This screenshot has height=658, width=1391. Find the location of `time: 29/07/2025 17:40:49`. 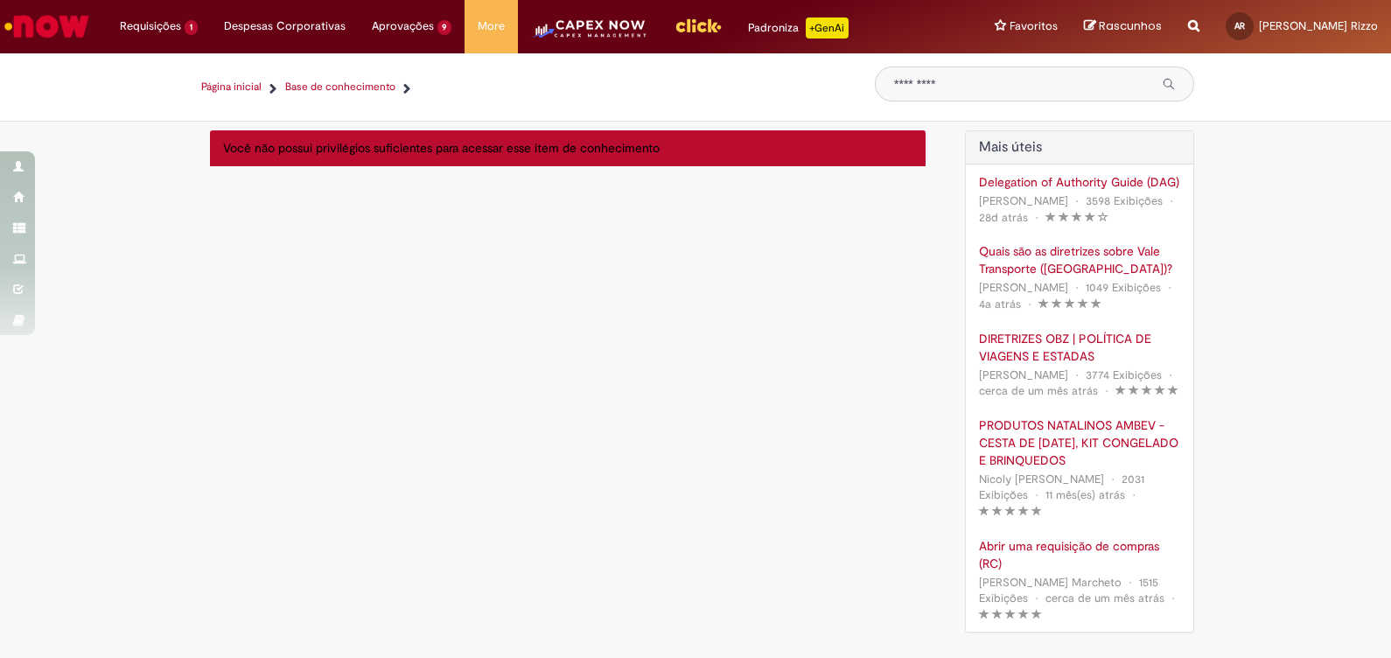

time: 29/07/2025 17:40:49 is located at coordinates (1038, 390).